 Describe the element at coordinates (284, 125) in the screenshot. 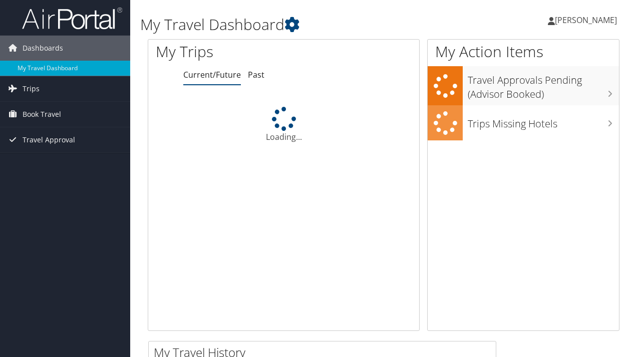

I see `div: Loading...` at that location.